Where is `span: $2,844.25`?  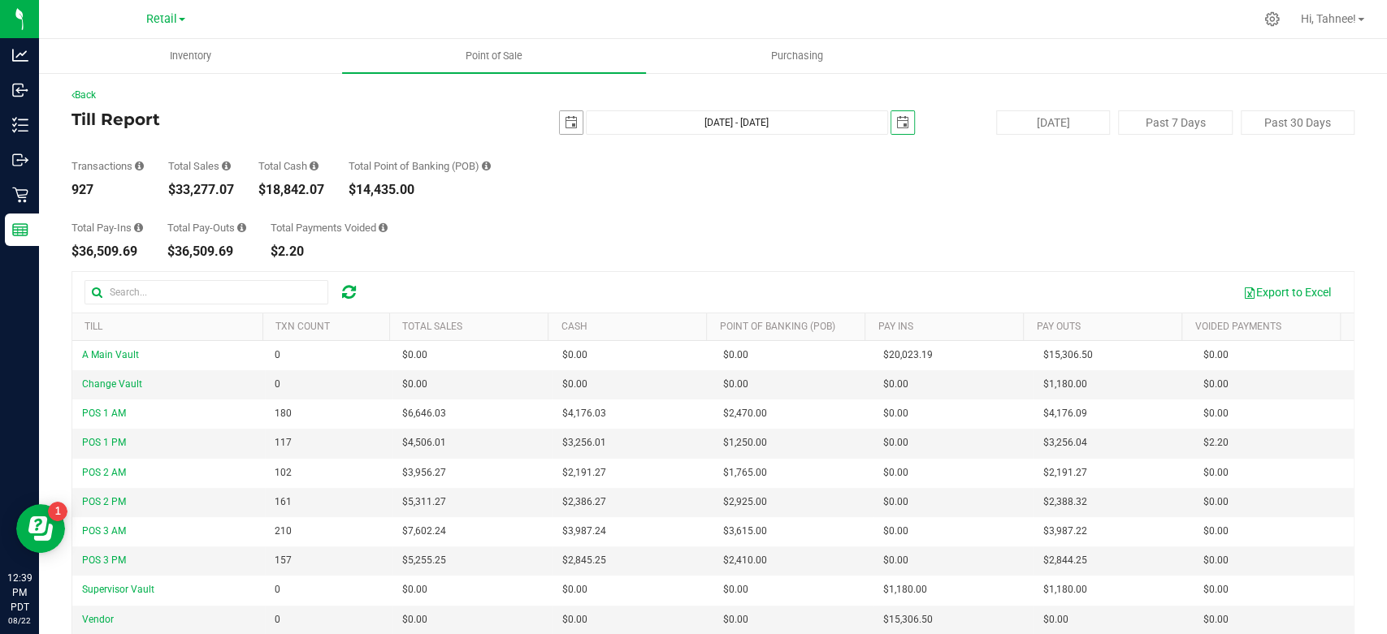 span: $2,844.25 is located at coordinates (1065, 560).